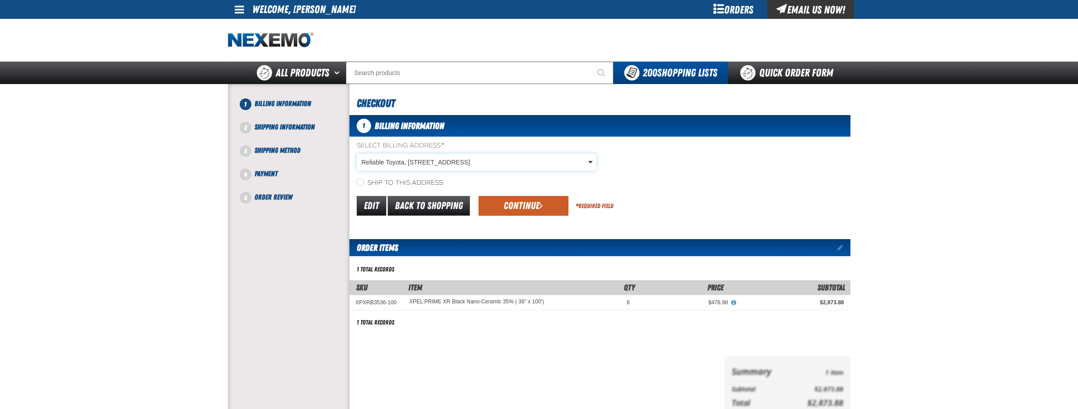  What do you see at coordinates (685, 303) in the screenshot?
I see `div: $478.98` at bounding box center [685, 303].